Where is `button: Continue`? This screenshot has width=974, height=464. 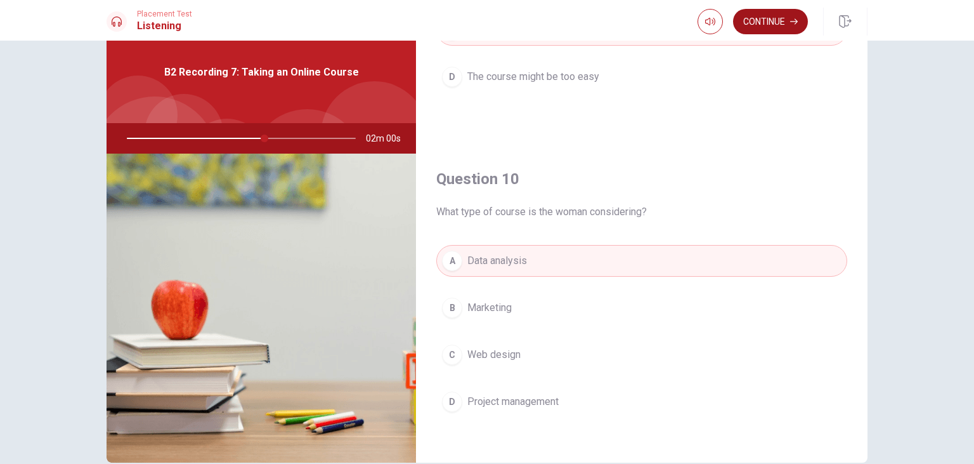
button: Continue is located at coordinates (771, 22).